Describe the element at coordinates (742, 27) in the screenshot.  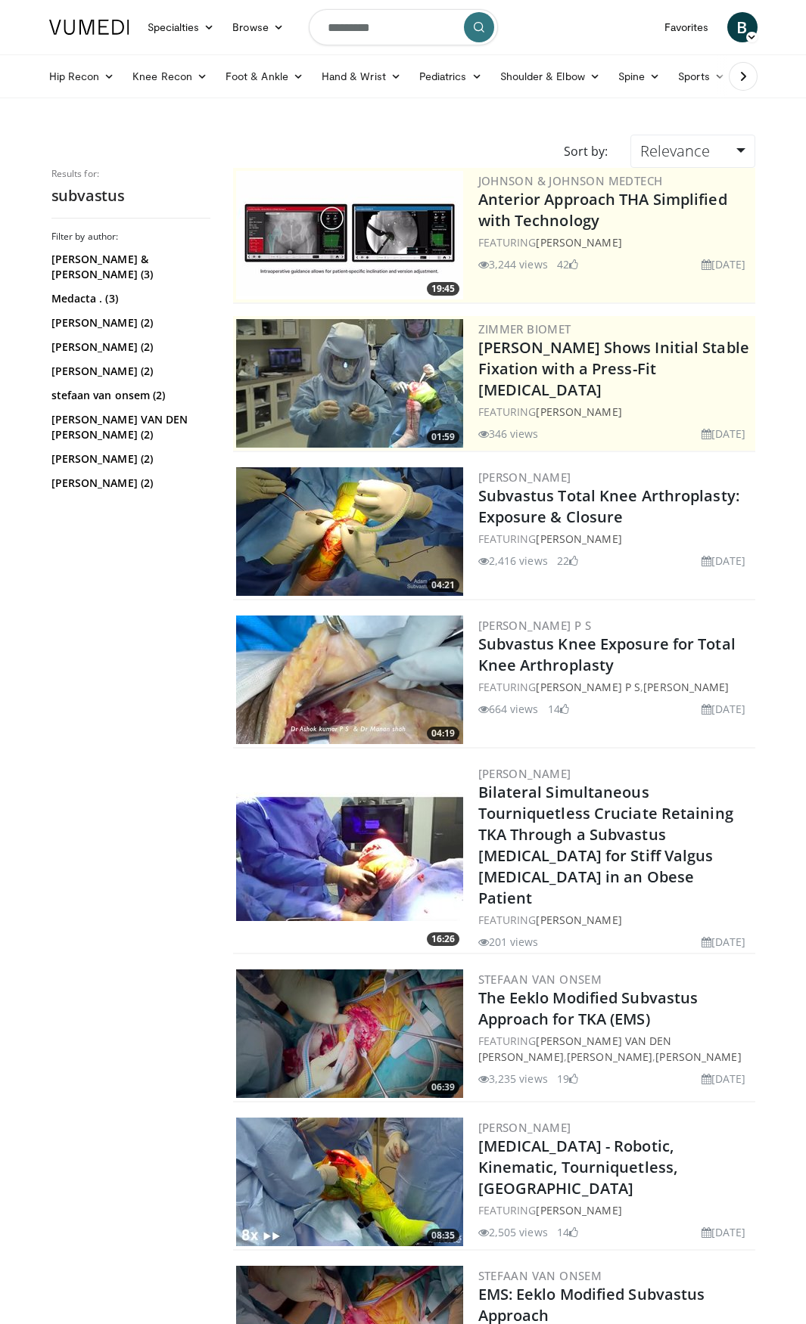
I see `a: B` at that location.